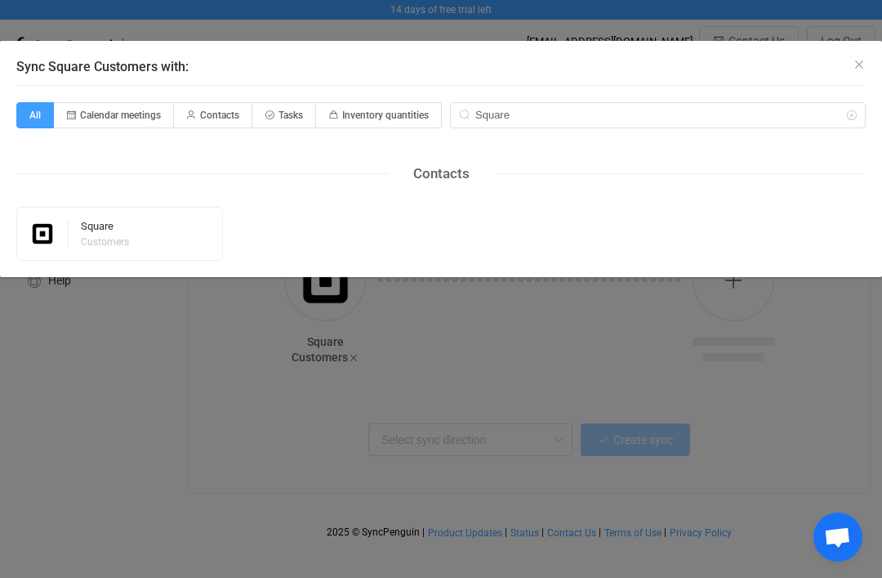  Describe the element at coordinates (838, 537) in the screenshot. I see `div: Open chat` at that location.